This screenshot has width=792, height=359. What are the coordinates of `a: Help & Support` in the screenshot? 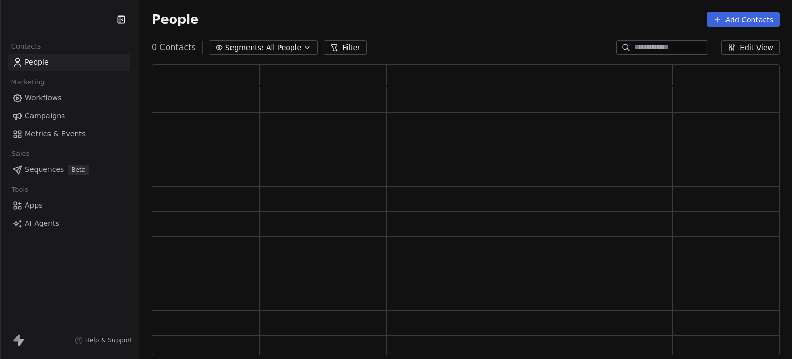 It's located at (104, 340).